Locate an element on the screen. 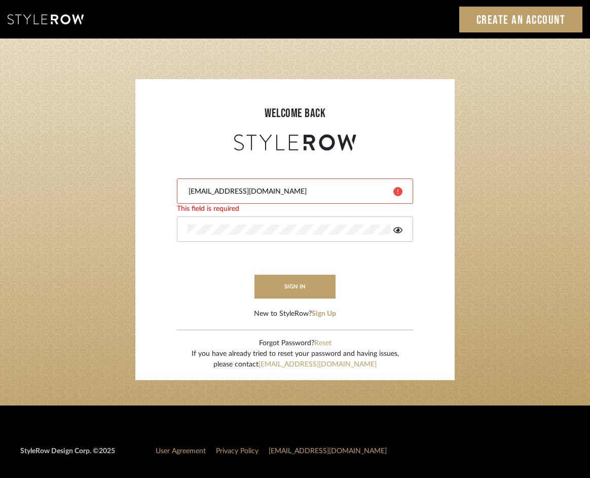 This screenshot has height=478, width=590. input: Email Address is located at coordinates (287, 192).